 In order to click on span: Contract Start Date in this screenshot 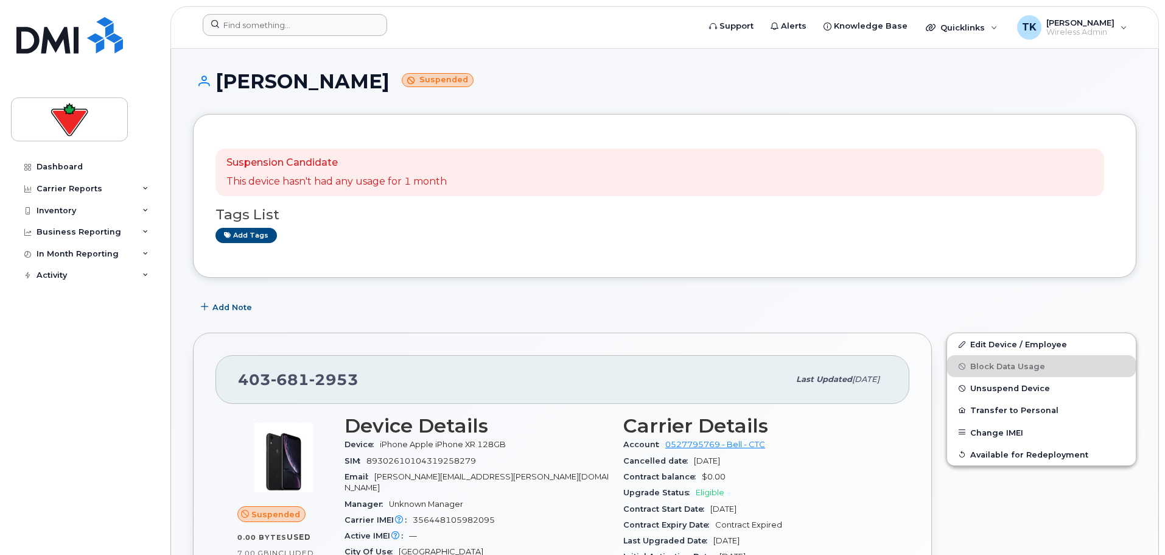, I will do `click(667, 508)`.